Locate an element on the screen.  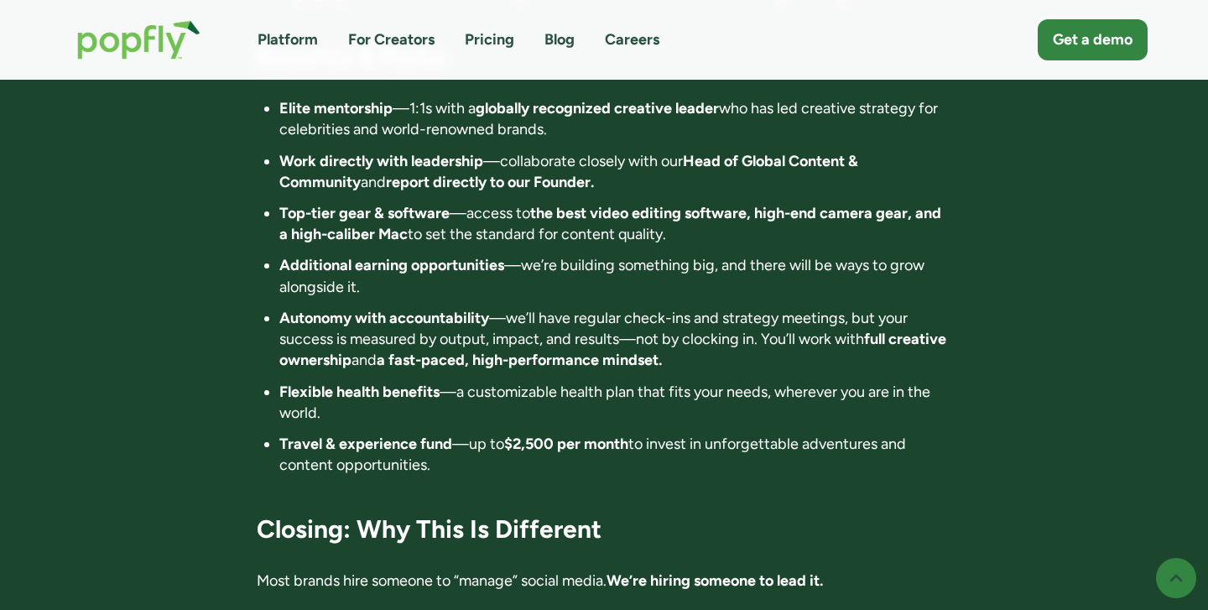
strong: $2,500 per month is located at coordinates (566, 444).